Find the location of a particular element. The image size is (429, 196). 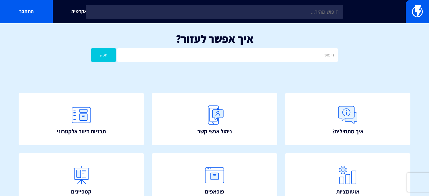

span: קמפיינים is located at coordinates (81, 192).